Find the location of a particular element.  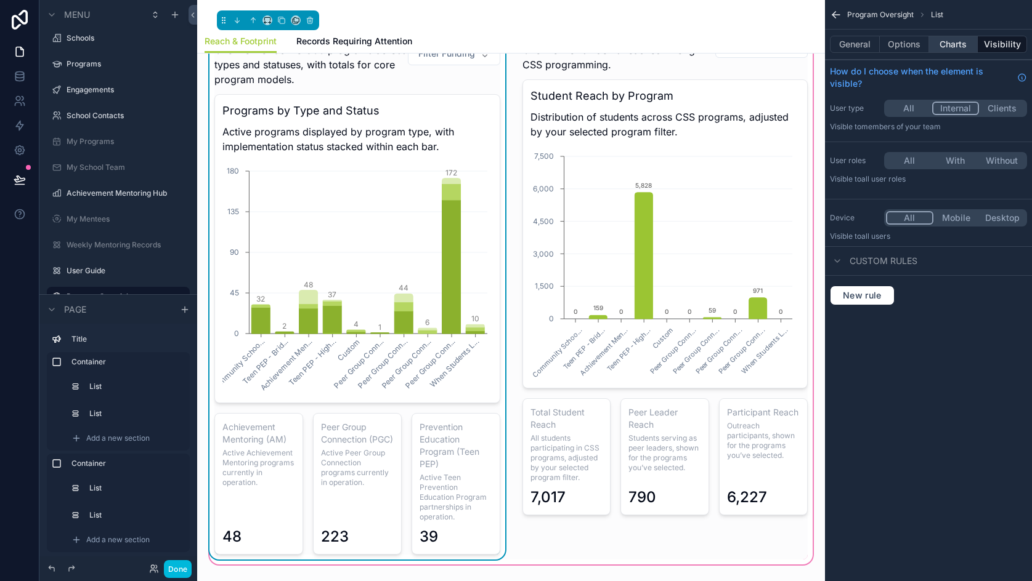

span: Program Oversight is located at coordinates (880, 15).